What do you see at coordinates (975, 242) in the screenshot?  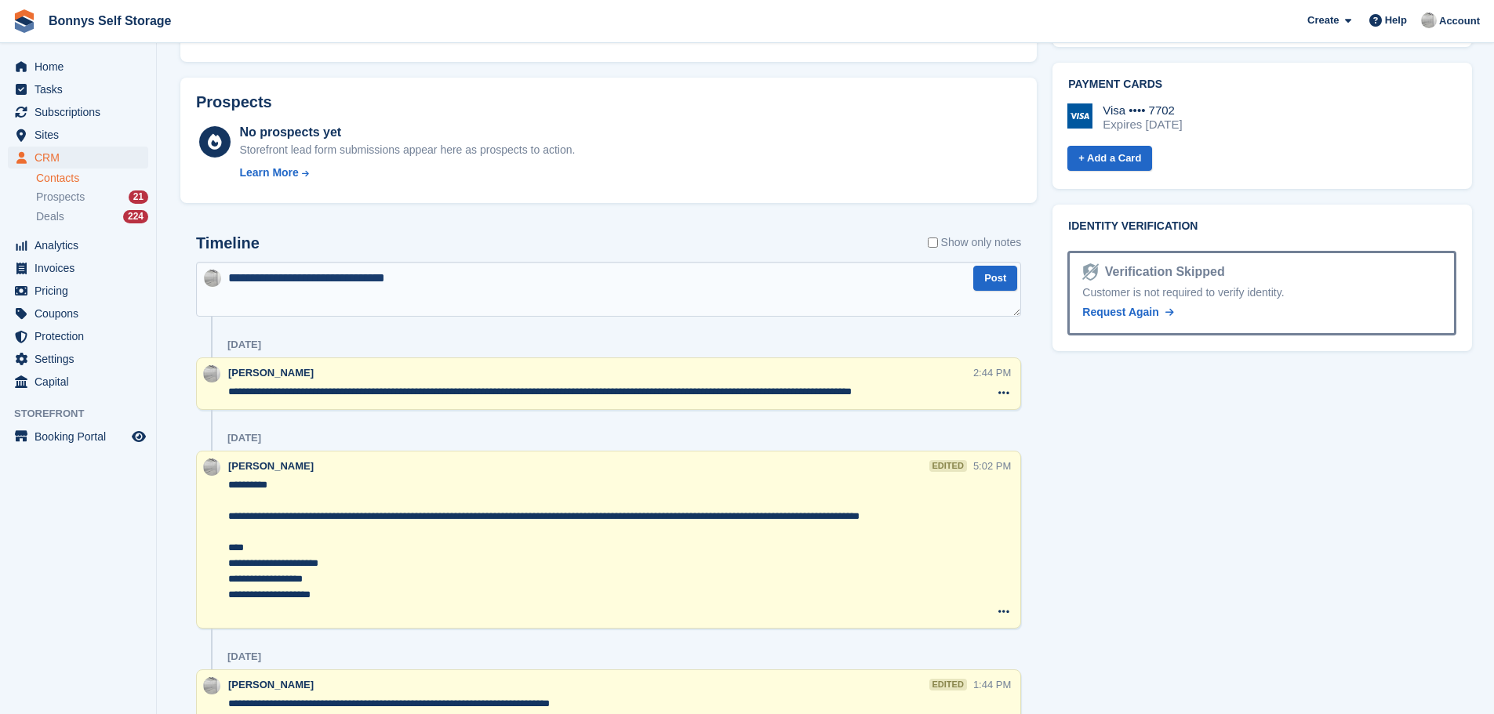 I see `label: Show only notes` at bounding box center [975, 242].